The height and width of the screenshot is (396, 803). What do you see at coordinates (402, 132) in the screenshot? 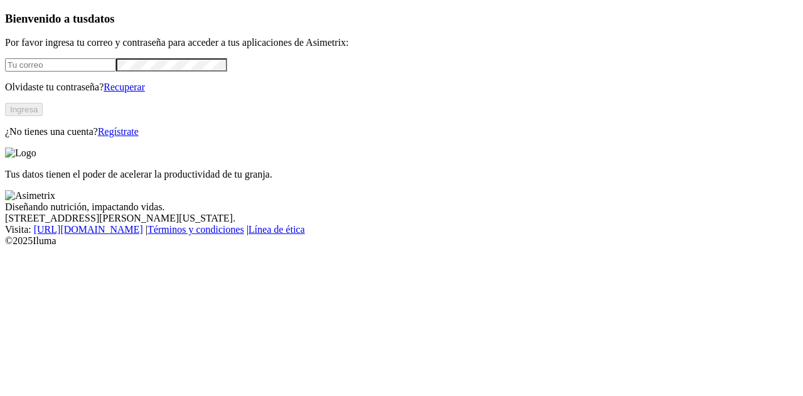
I see `p: ¿No tienes una cuenta?` at bounding box center [402, 132].